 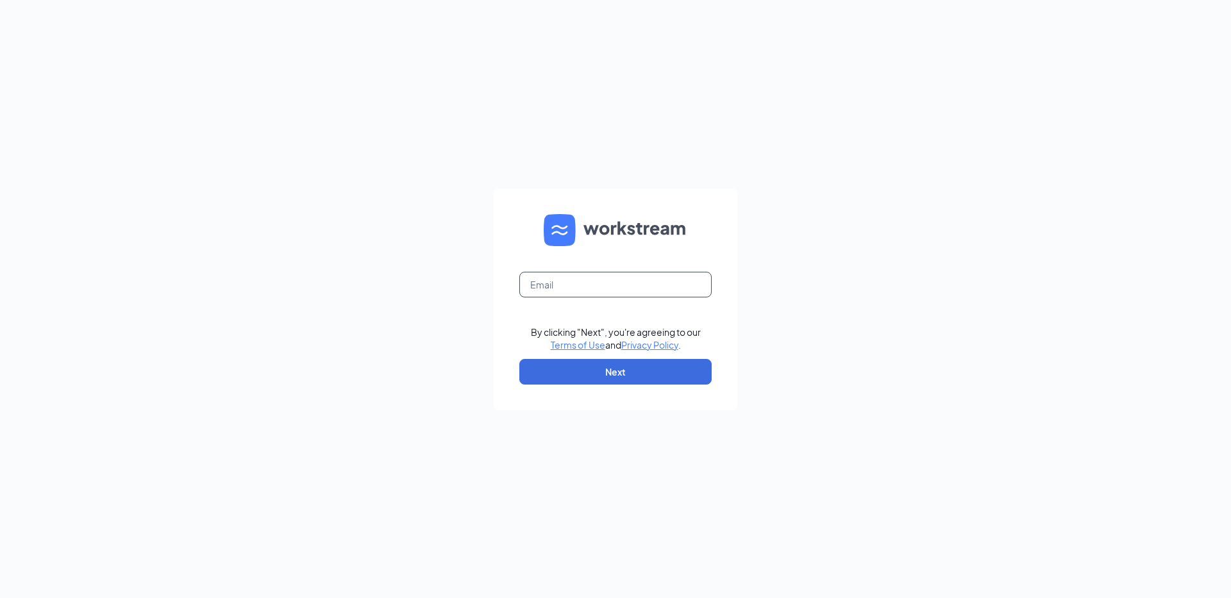 I want to click on a: Privacy Policy, so click(x=649, y=345).